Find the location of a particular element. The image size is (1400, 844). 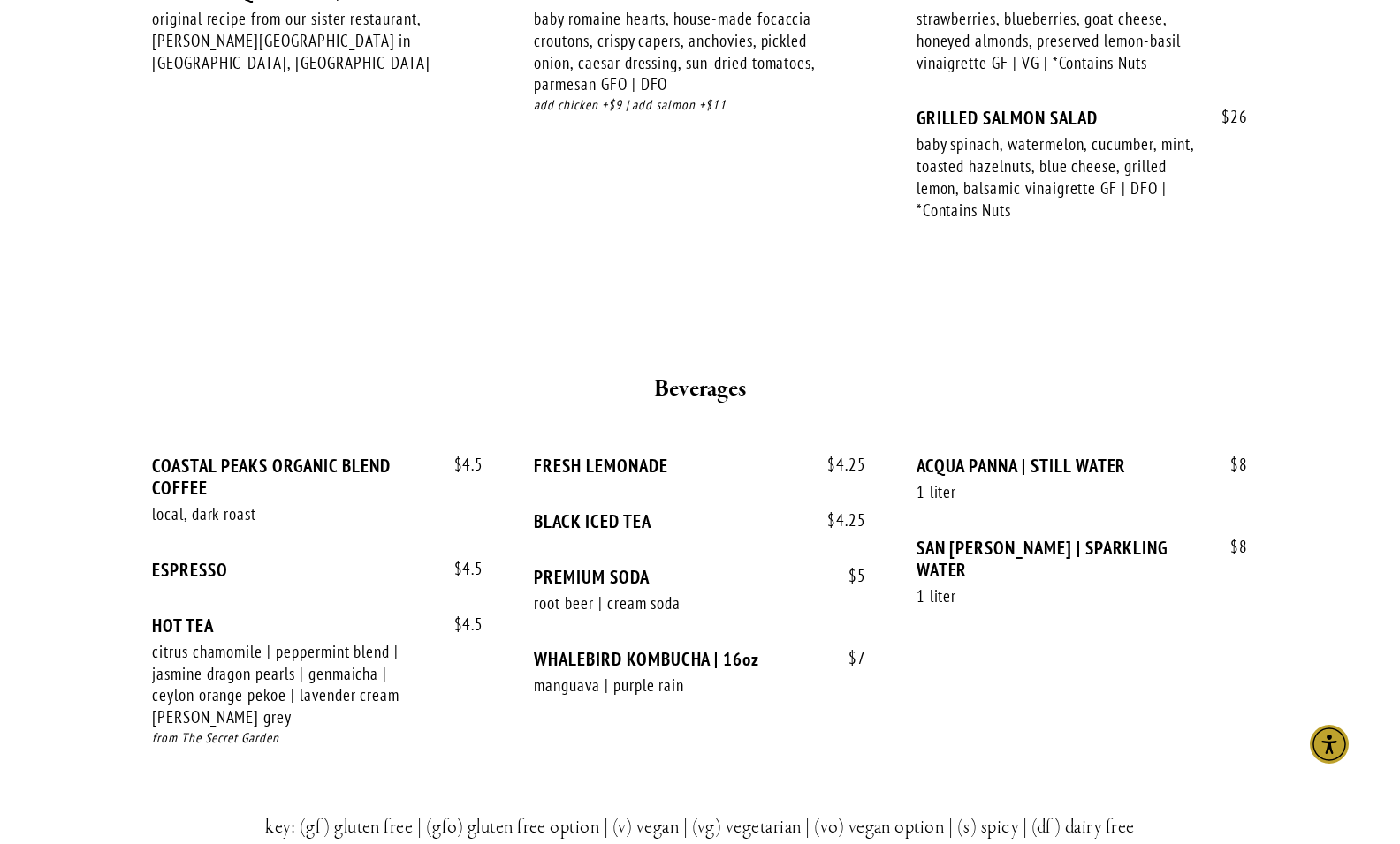

div: strawberries, blueberries, goat cheese, honeyed almonds, preserved lemon-basil vinaigrette GF | V... is located at coordinates (1057, 41).